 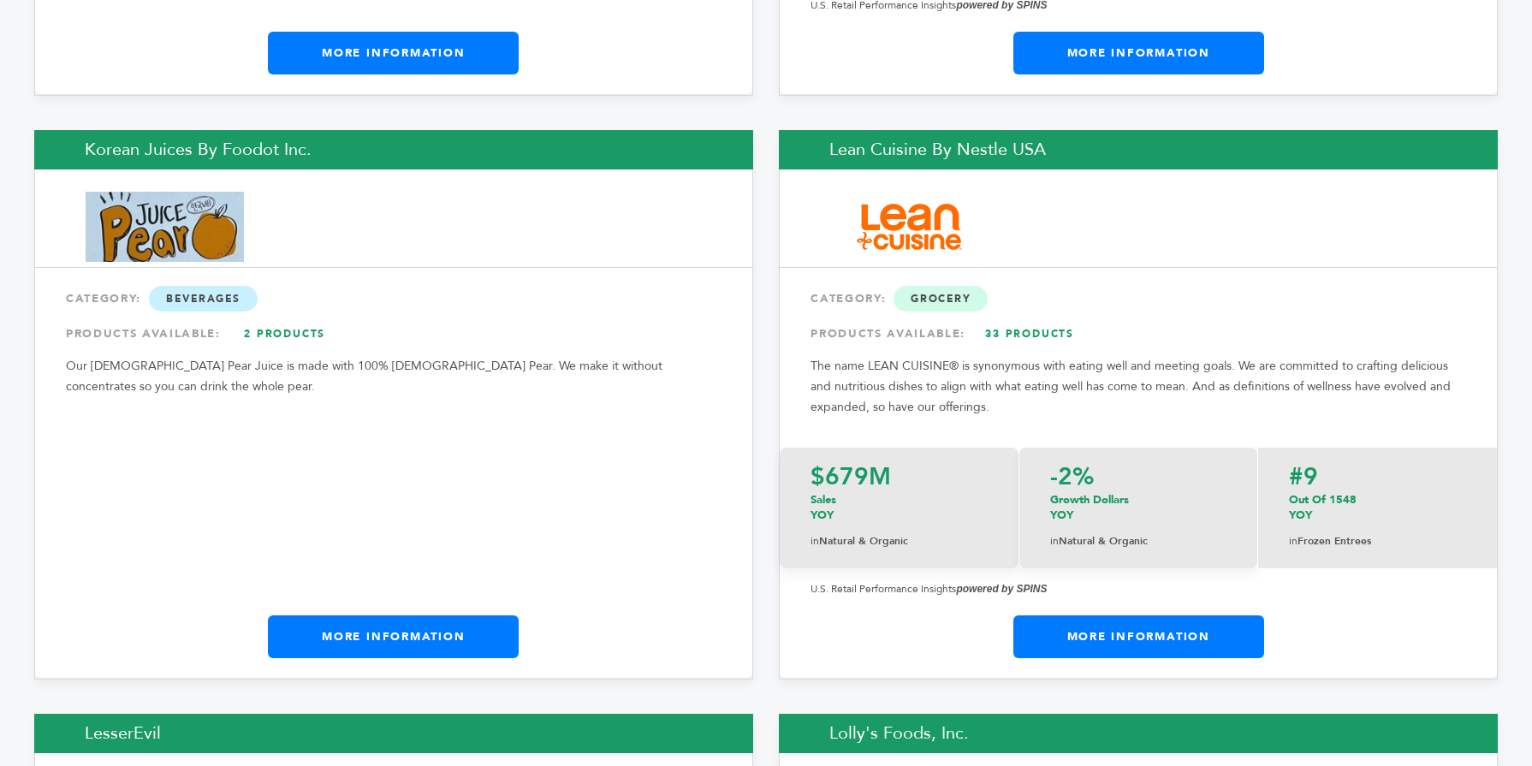 I want to click on h2: Lolly's Foods, Inc., so click(x=1138, y=734).